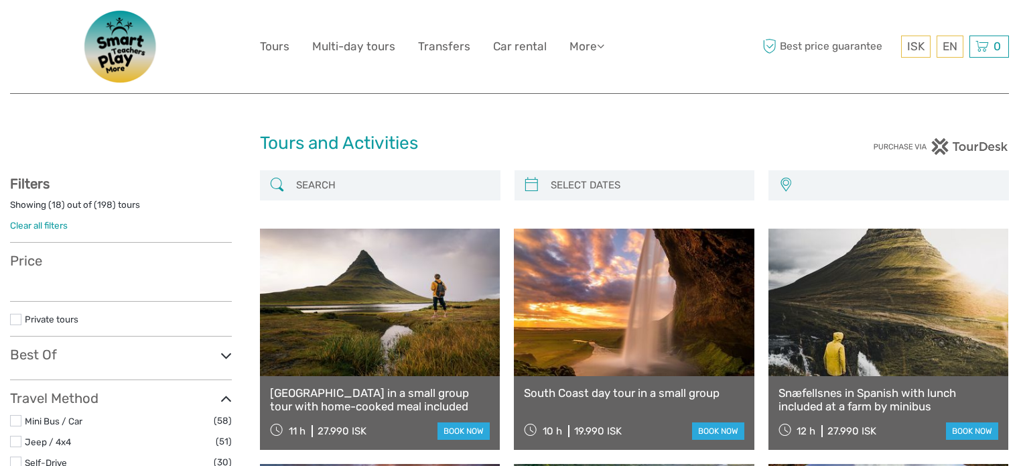 Image resolution: width=1019 pixels, height=466 pixels. Describe the element at coordinates (950, 46) in the screenshot. I see `div: EN` at that location.